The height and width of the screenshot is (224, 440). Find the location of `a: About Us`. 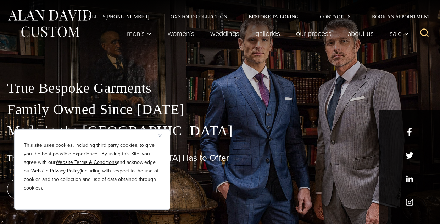

a: About Us is located at coordinates (361, 33).